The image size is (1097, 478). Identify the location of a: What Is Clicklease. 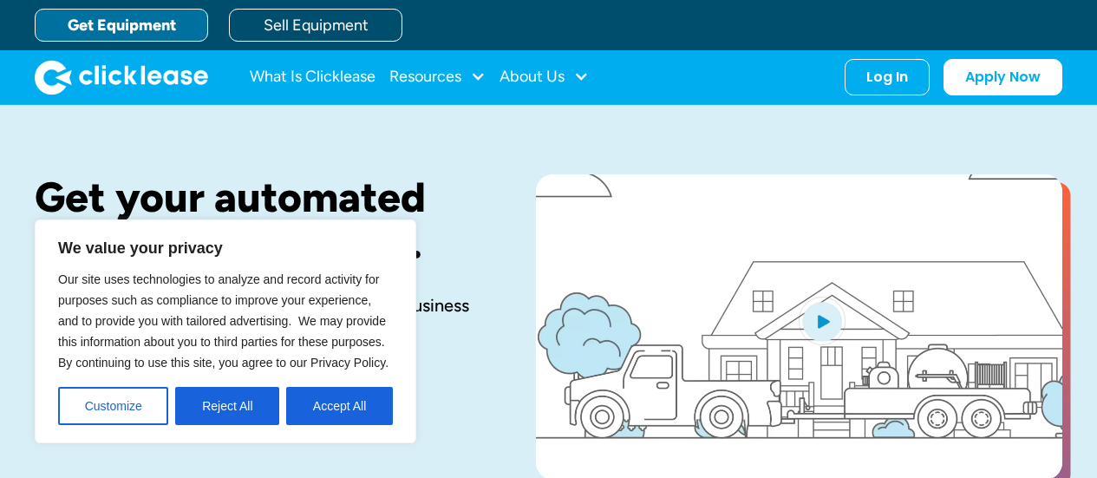
(312, 77).